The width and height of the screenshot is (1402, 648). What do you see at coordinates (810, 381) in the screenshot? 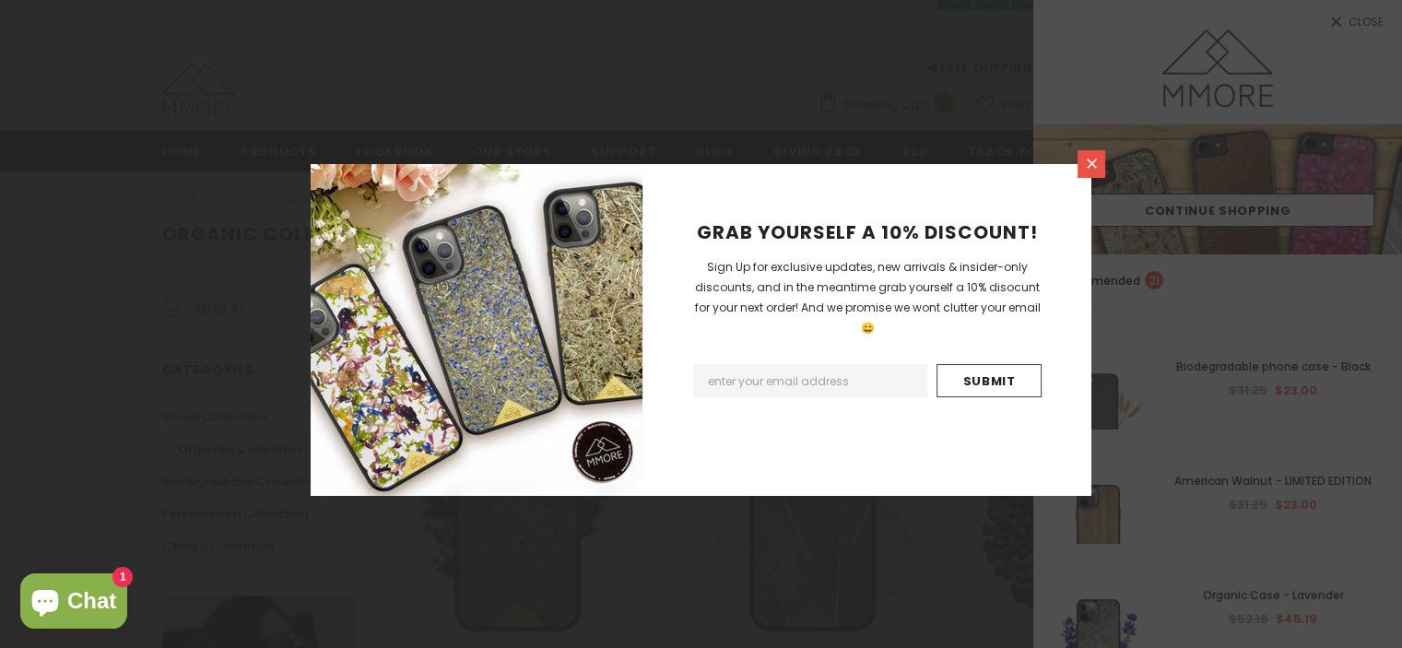
I see `input: Email Address` at bounding box center [810, 381].